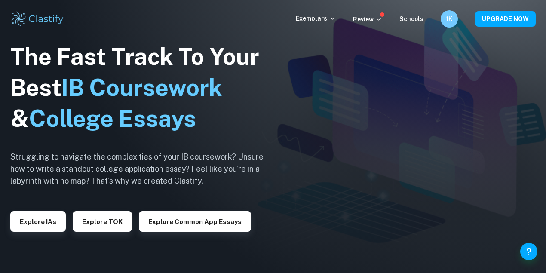  What do you see at coordinates (144, 169) in the screenshot?
I see `h6: Struggling to navigate the complexities of your IB coursework? Unsure how to write a standout col...` at bounding box center [144, 169].